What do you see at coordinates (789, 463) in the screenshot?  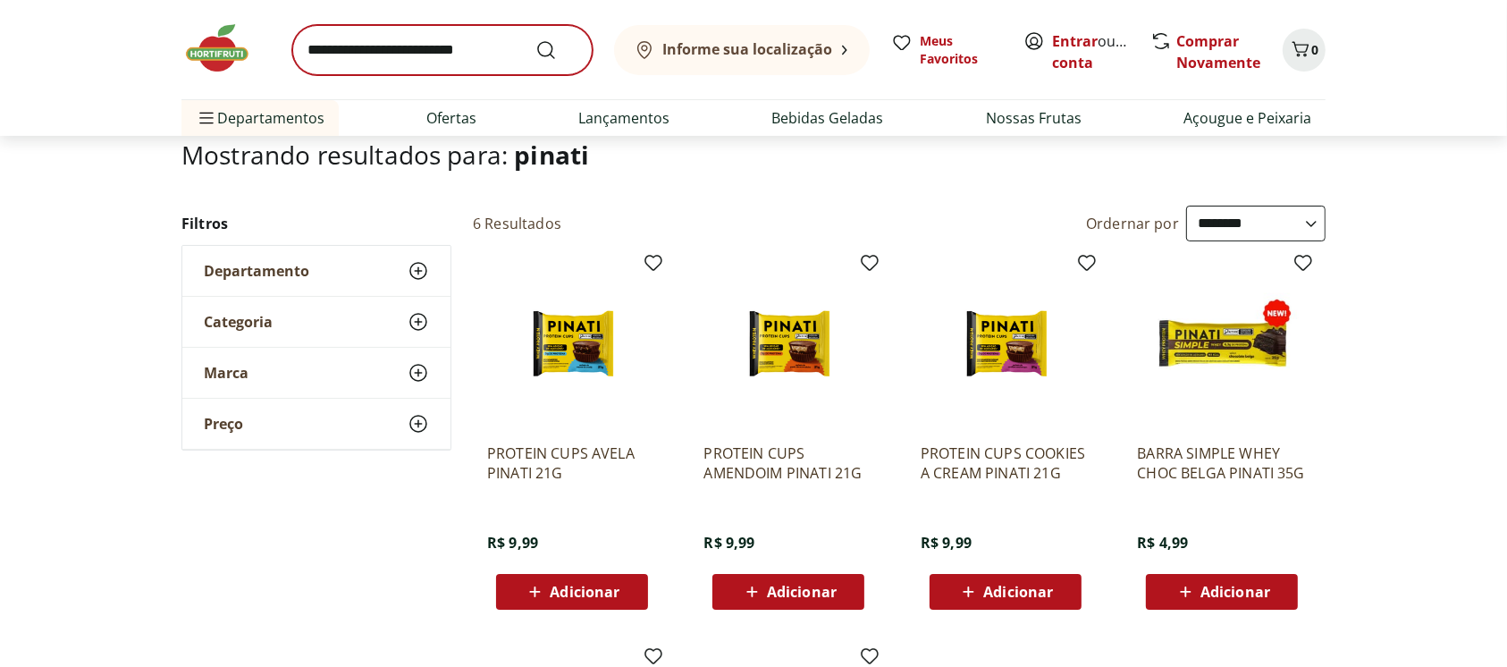 I see `p: PROTEIN CUPS AMENDOIM PINATI 21G` at bounding box center [789, 463].